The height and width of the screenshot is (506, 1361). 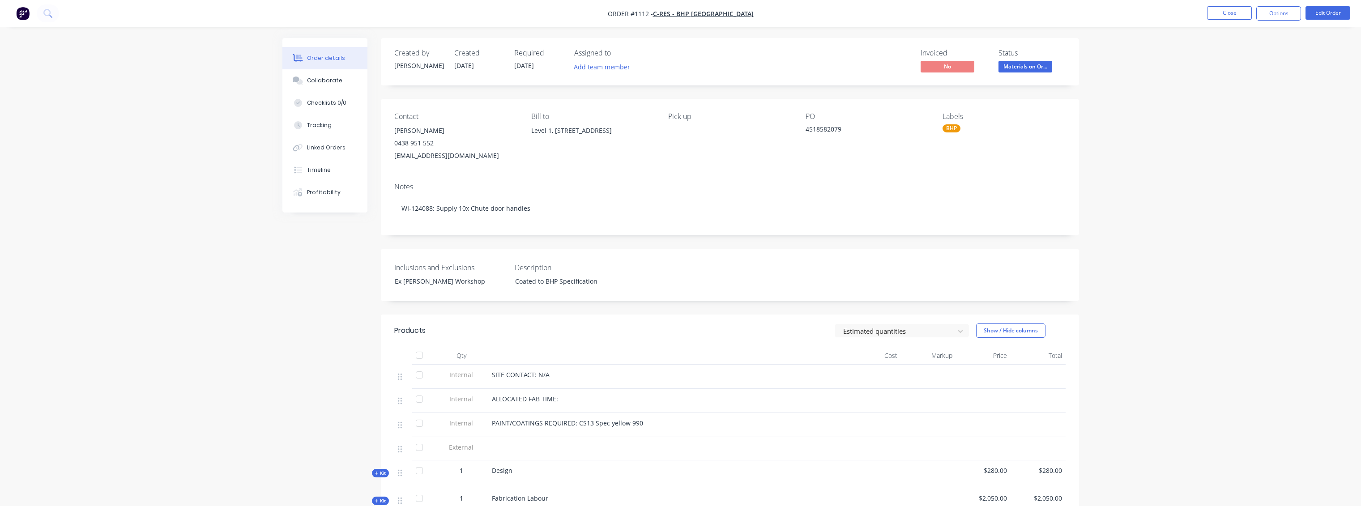 I want to click on div: Notes, so click(x=730, y=187).